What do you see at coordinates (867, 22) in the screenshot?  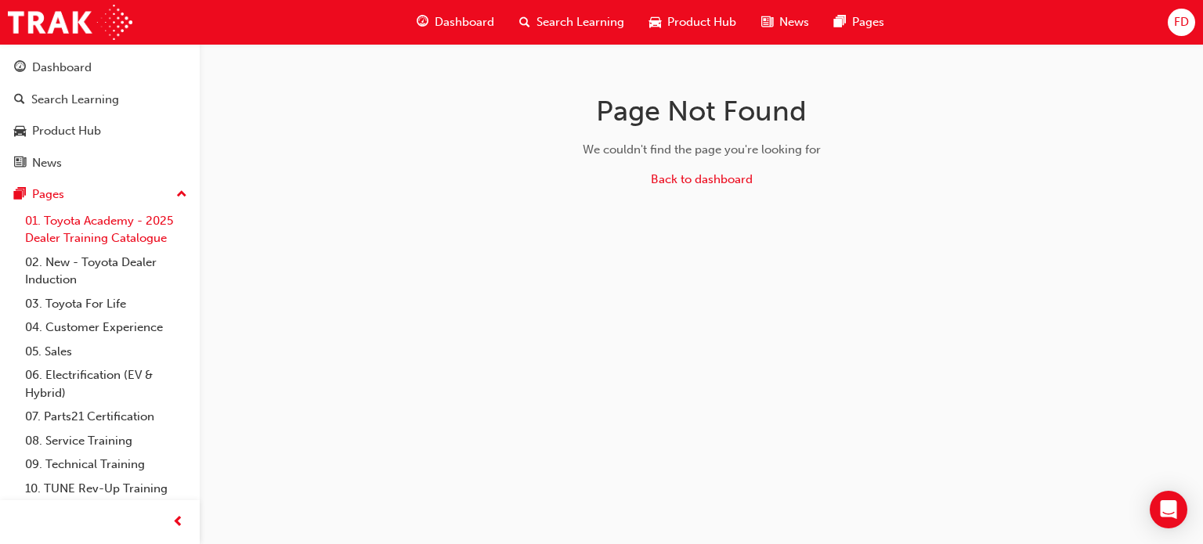 I see `span: Pages` at bounding box center [867, 22].